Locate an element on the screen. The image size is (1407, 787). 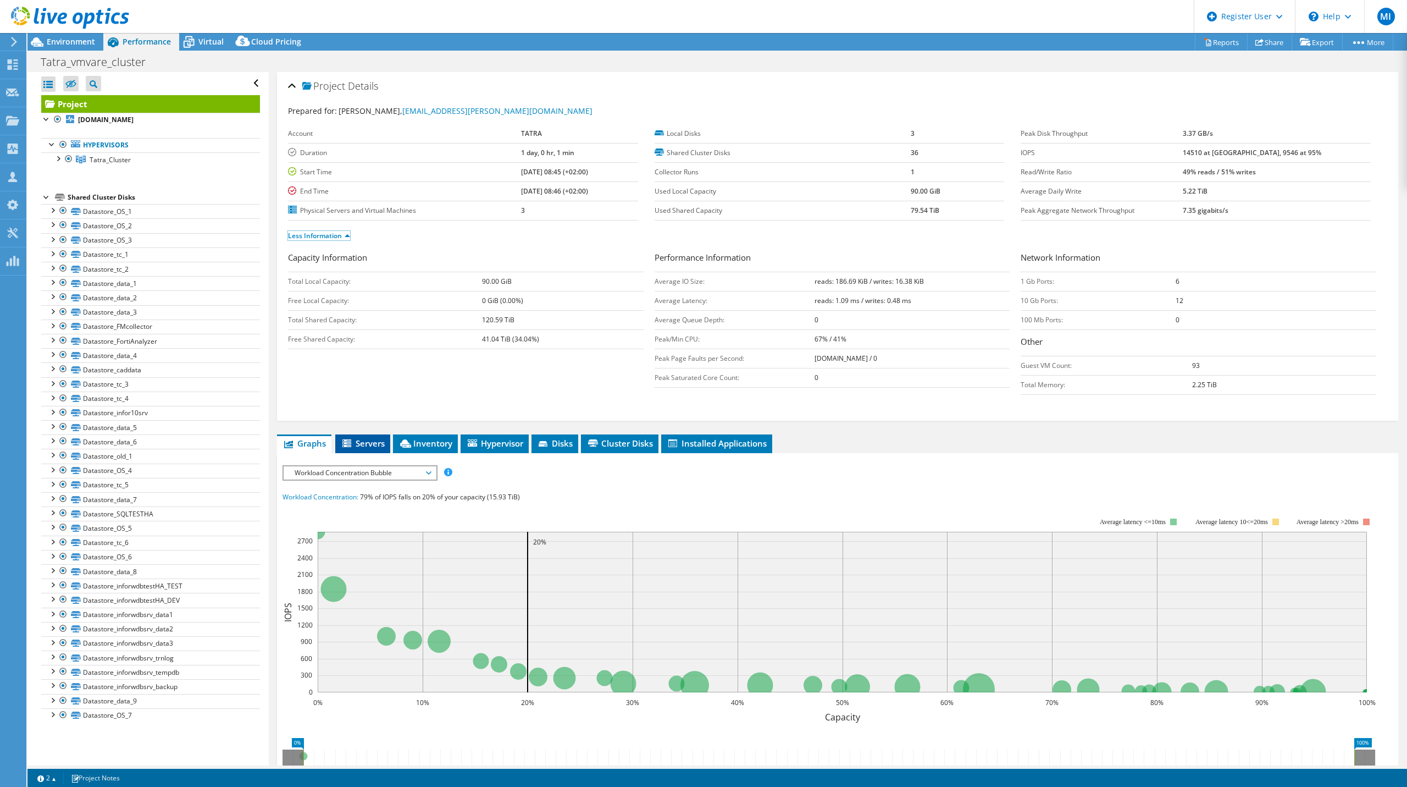
label: Local Disks is located at coordinates (783, 134).